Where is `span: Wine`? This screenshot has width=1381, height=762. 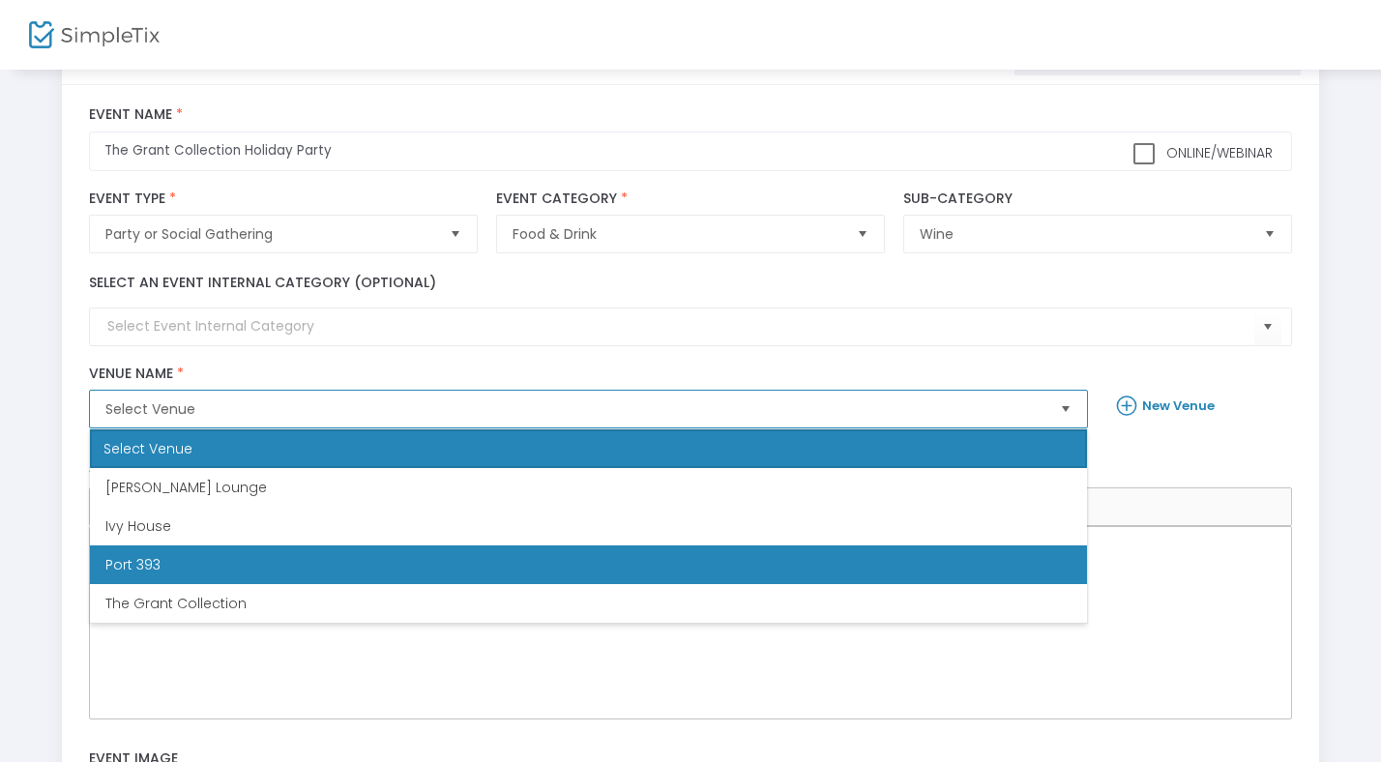
span: Wine is located at coordinates (1083, 234).